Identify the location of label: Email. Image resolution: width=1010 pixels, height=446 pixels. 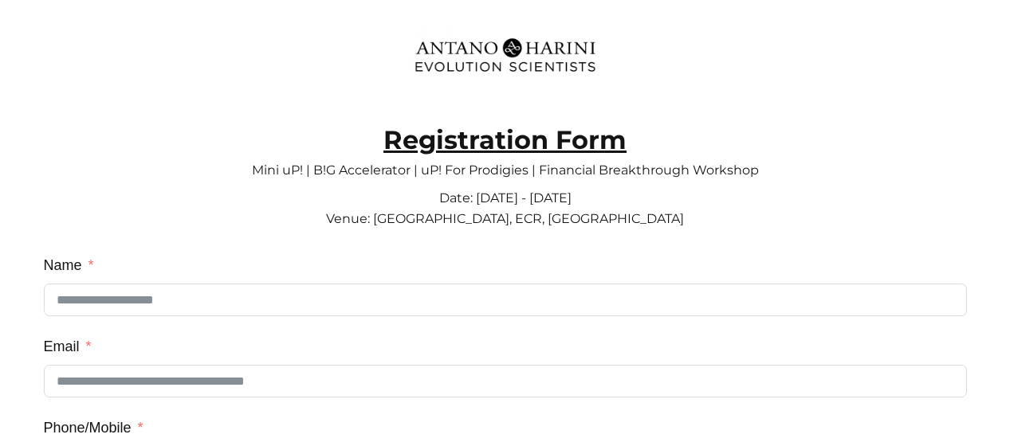
(68, 347).